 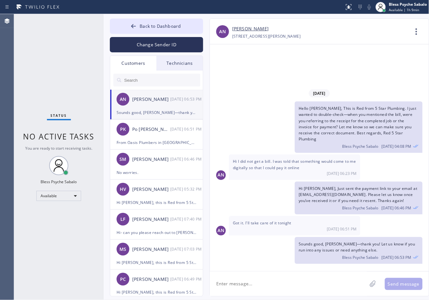 I want to click on span: PK, so click(x=123, y=129).